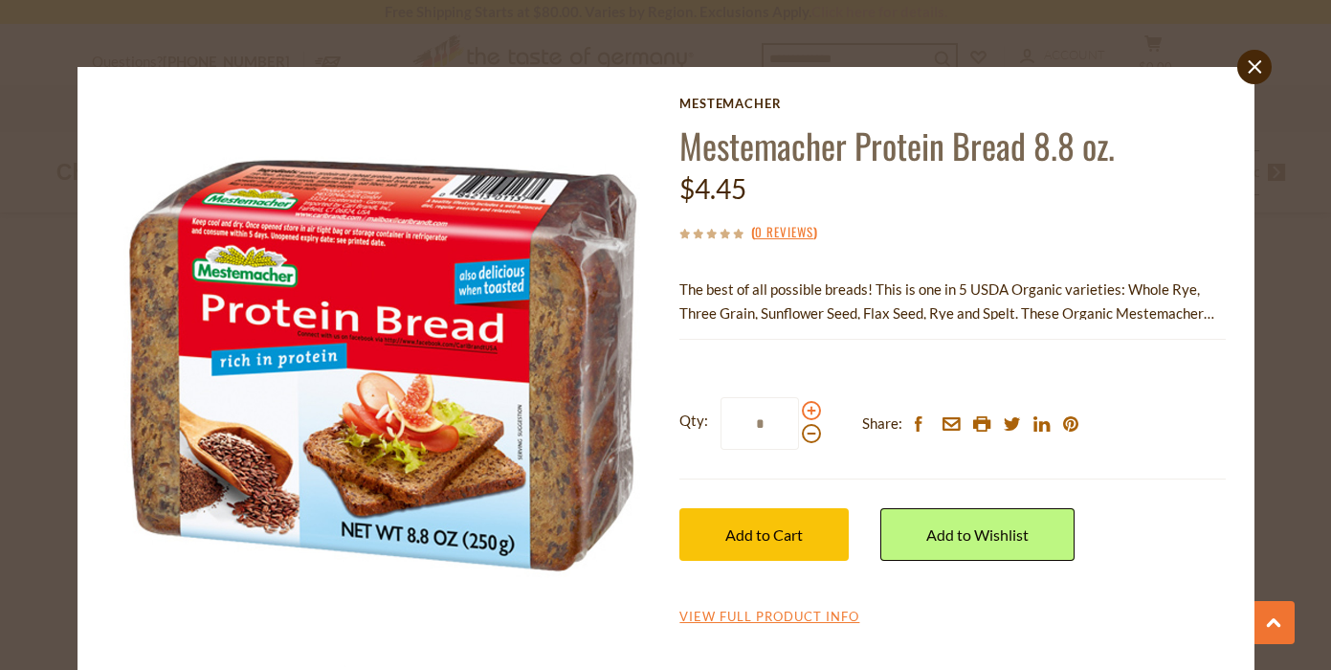  What do you see at coordinates (764, 534) in the screenshot?
I see `span: Add to Cart` at bounding box center [764, 534].